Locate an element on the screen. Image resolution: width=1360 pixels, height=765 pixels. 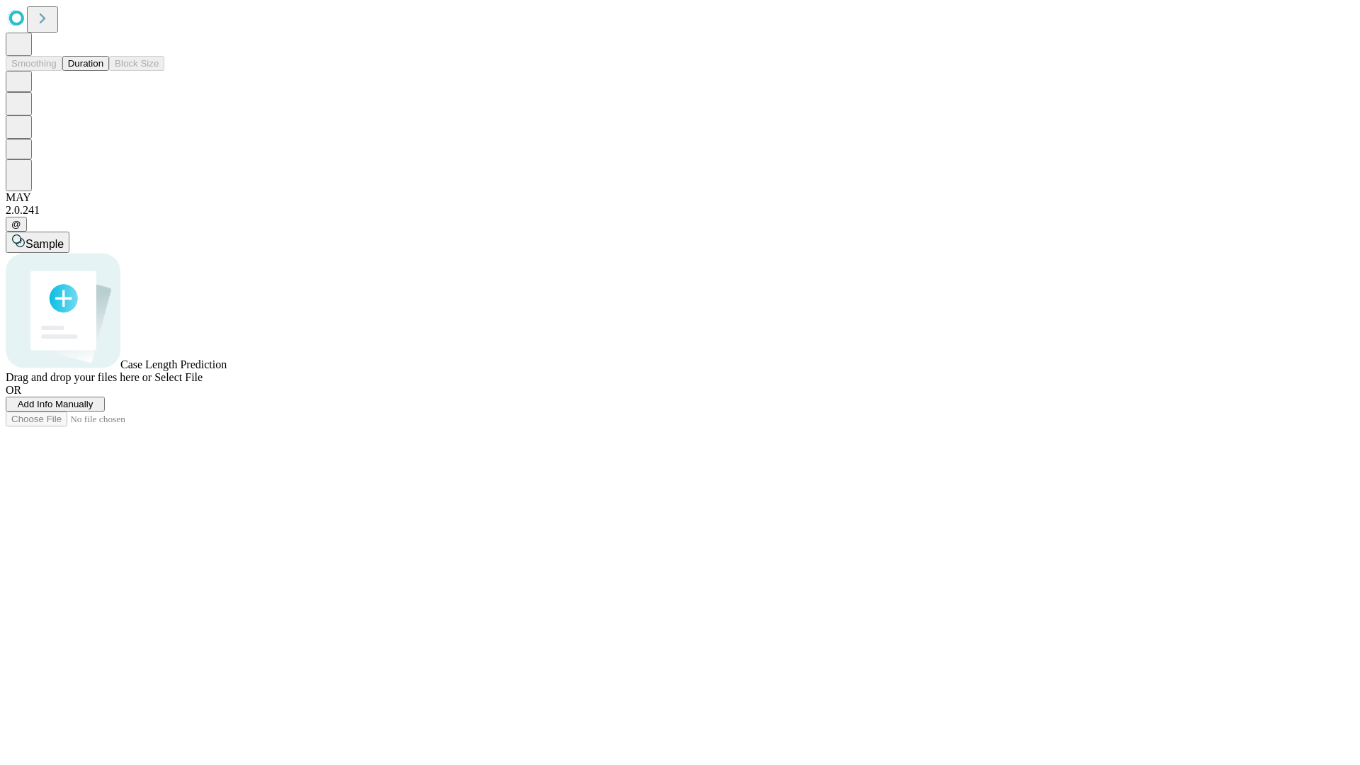
button: Smoothing is located at coordinates (34, 63).